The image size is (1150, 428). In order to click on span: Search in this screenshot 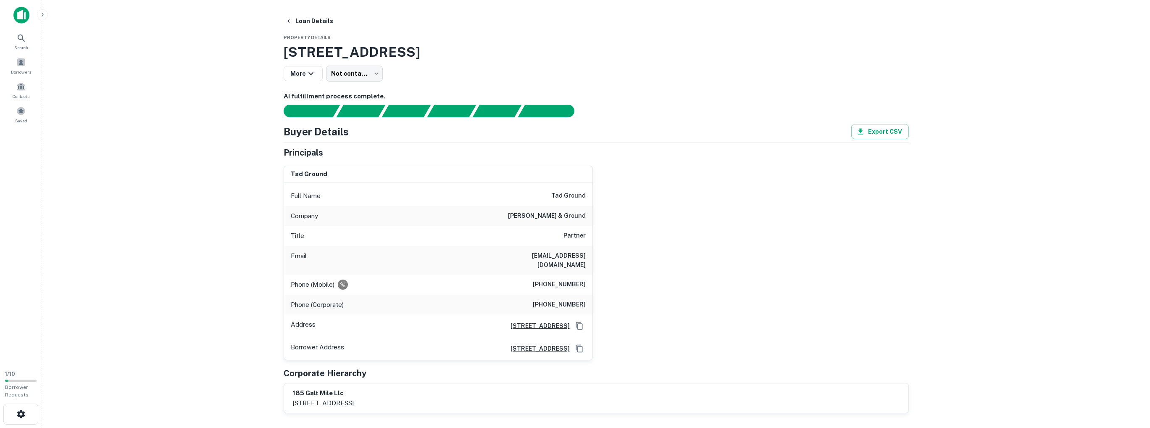, I will do `click(21, 47)`.